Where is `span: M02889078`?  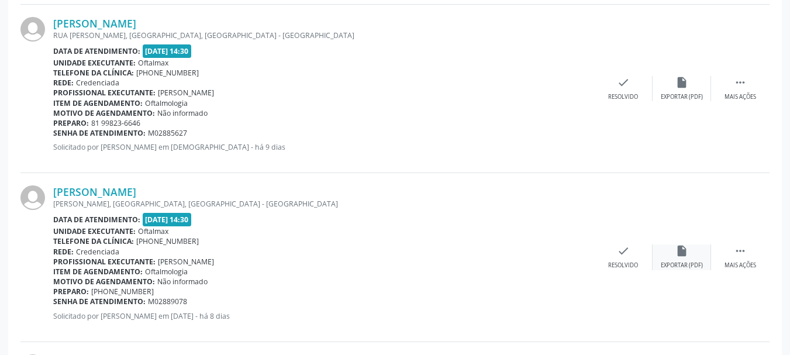
span: M02889078 is located at coordinates (167, 301).